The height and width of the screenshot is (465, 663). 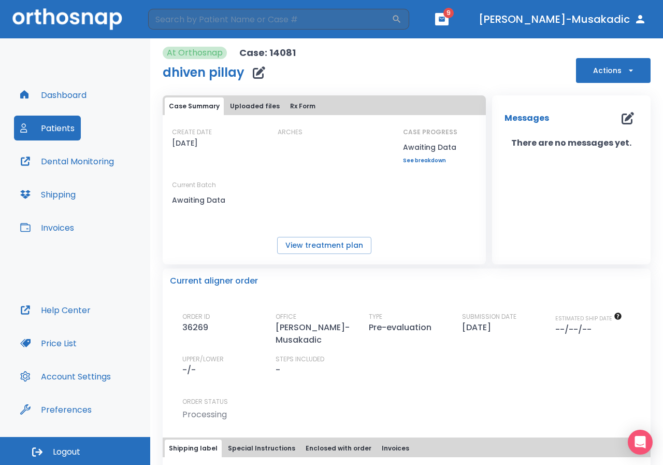 I want to click on div: Tooltip anchor, so click(x=94, y=409).